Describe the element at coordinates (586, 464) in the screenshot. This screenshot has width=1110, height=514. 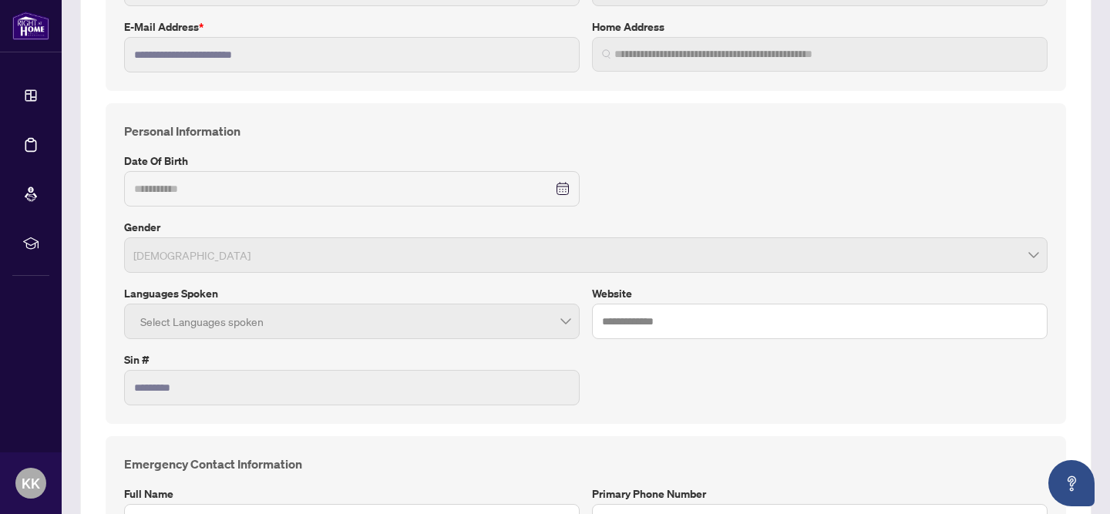
I see `h4: Emergency Contact Information` at that location.